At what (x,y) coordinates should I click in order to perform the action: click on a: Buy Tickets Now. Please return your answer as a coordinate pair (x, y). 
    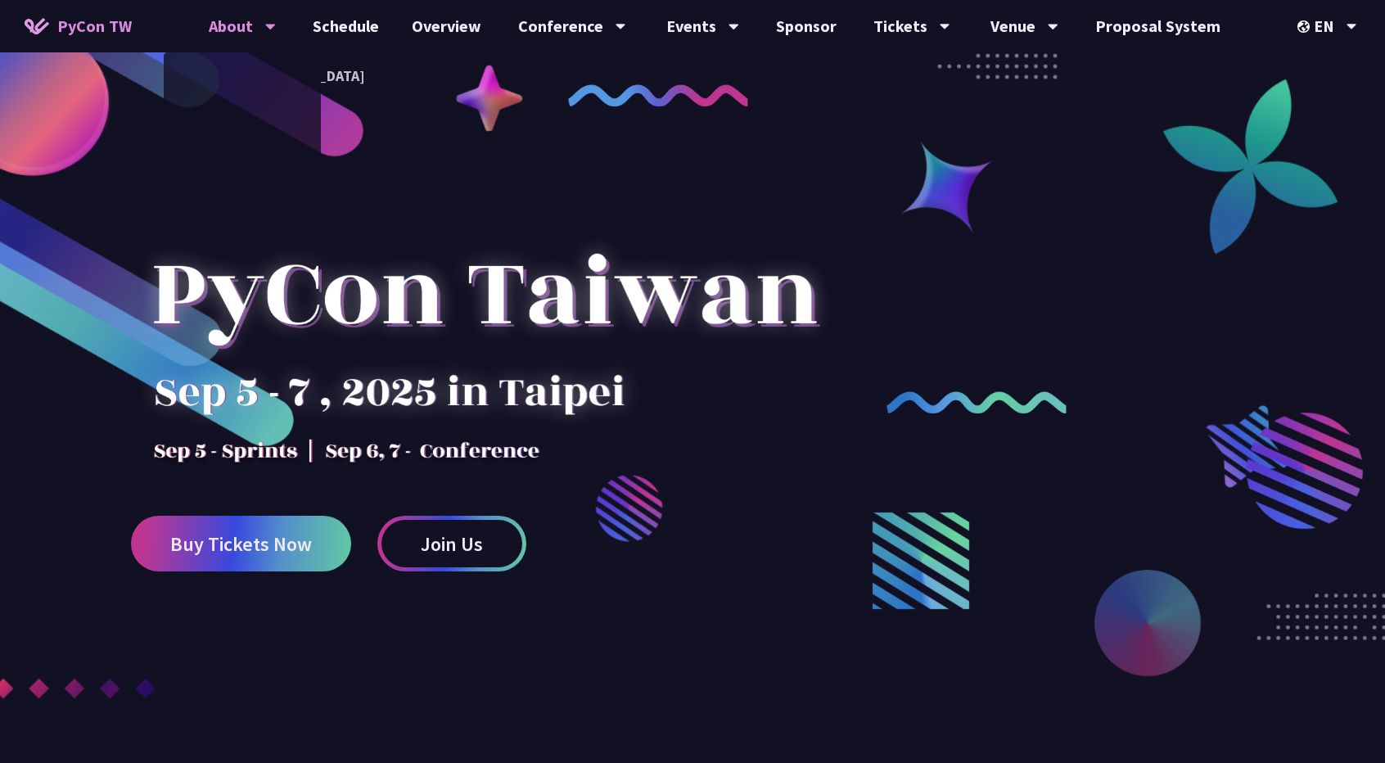
    Looking at the image, I should click on (241, 544).